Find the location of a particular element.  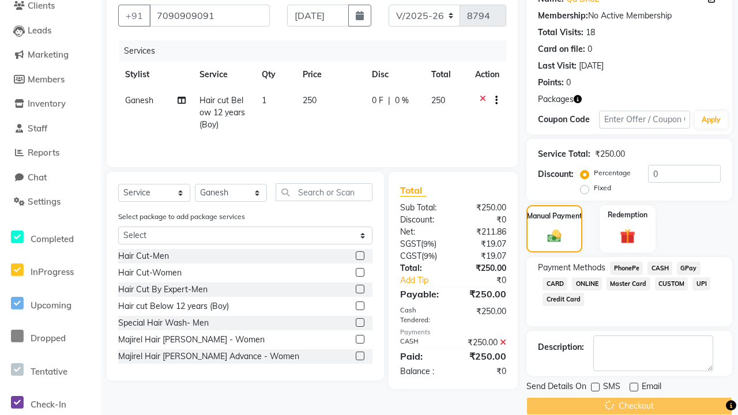

a: Add Tip is located at coordinates (427, 280).